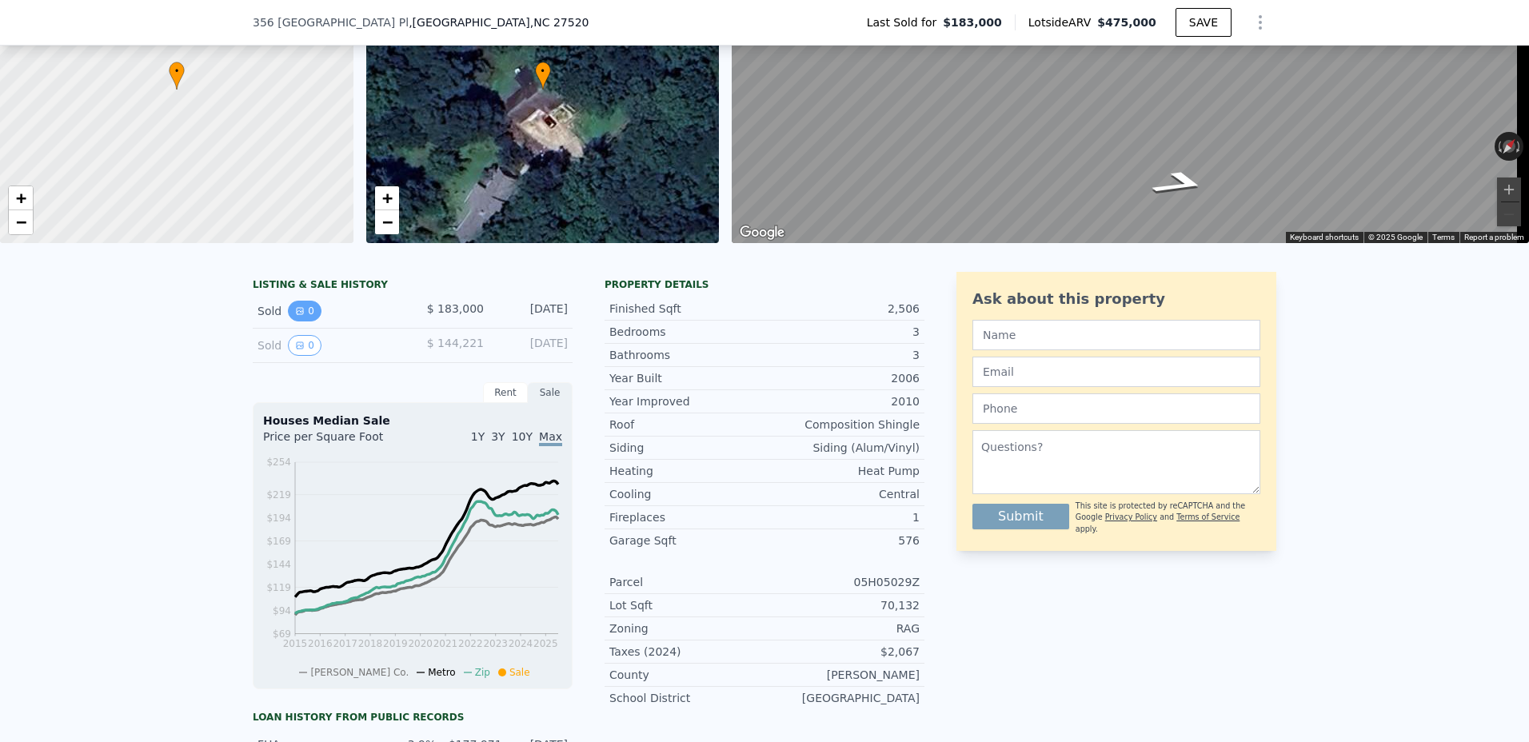 This screenshot has height=742, width=1529. What do you see at coordinates (1021, 517) in the screenshot?
I see `button: Submit` at bounding box center [1021, 517].